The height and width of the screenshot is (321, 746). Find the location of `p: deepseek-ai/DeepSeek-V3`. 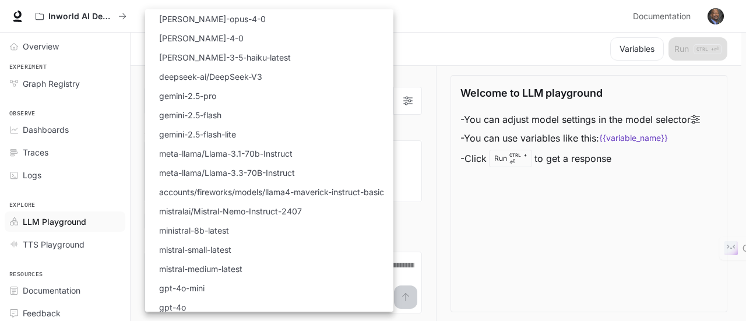

p: deepseek-ai/DeepSeek-V3 is located at coordinates (211, 76).